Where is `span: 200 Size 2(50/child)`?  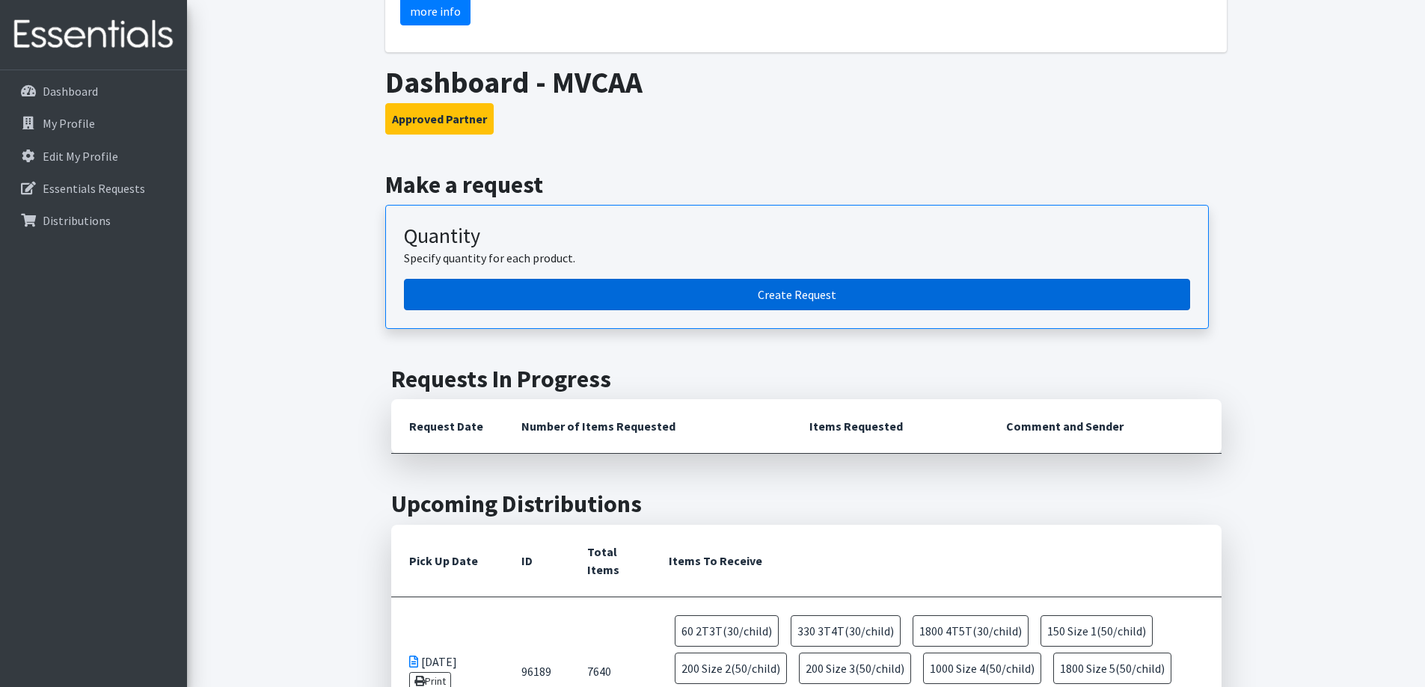 span: 200 Size 2(50/child) is located at coordinates (731, 669).